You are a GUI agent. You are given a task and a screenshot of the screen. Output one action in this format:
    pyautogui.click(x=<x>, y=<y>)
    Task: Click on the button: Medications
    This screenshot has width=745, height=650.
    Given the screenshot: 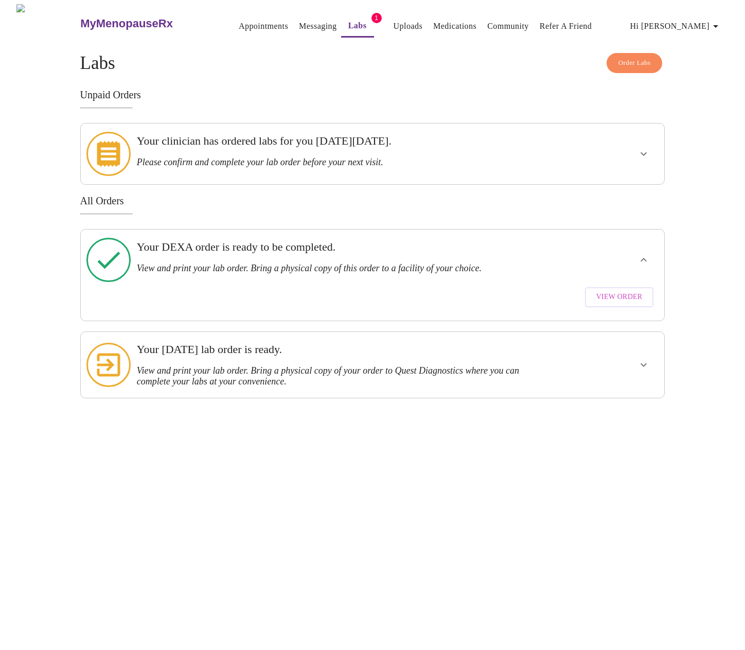 What is the action you would take?
    pyautogui.click(x=455, y=26)
    